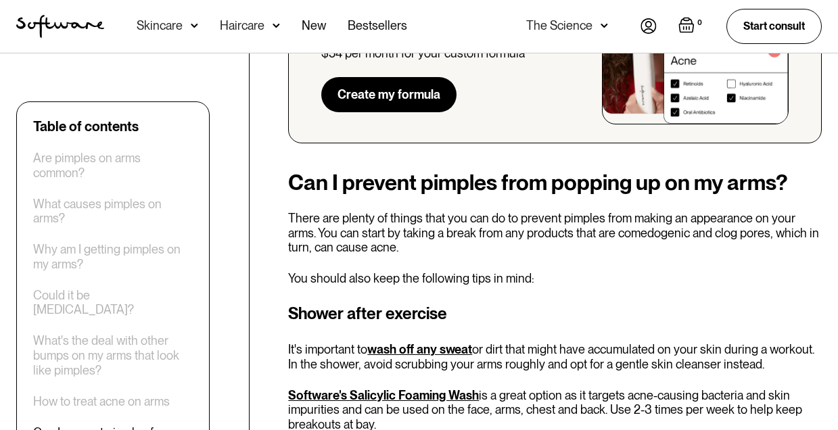 Image resolution: width=838 pixels, height=430 pixels. What do you see at coordinates (113, 211) in the screenshot?
I see `div: What causes pimples on arms?` at bounding box center [113, 211].